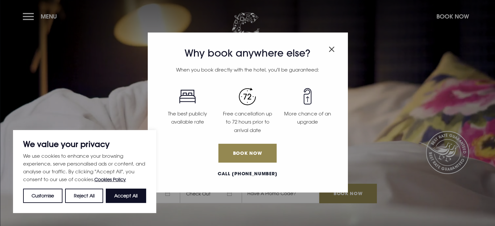 The width and height of the screenshot is (495, 226). Describe the element at coordinates (84, 196) in the screenshot. I see `button: Reject All` at that location.